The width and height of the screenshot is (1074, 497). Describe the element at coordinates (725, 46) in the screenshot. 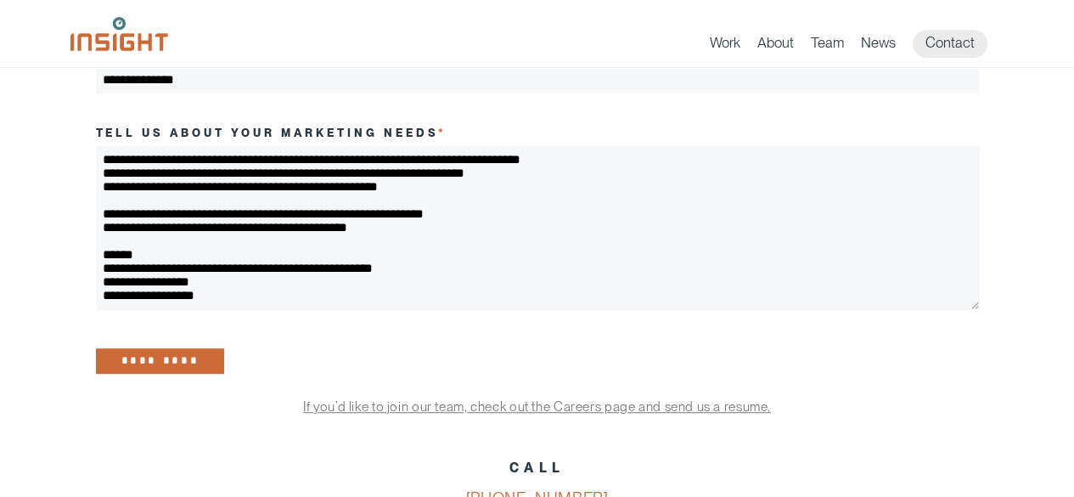

I see `a: Work` at that location.